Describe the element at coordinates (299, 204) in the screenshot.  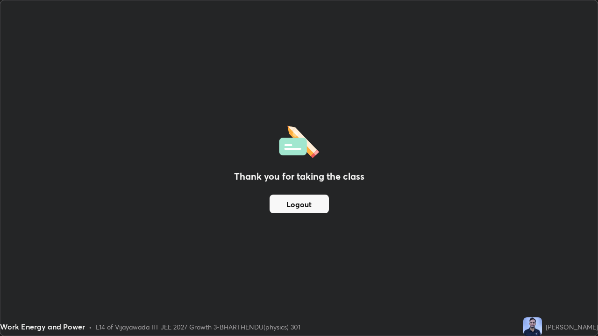
I see `button: Logout` at that location.